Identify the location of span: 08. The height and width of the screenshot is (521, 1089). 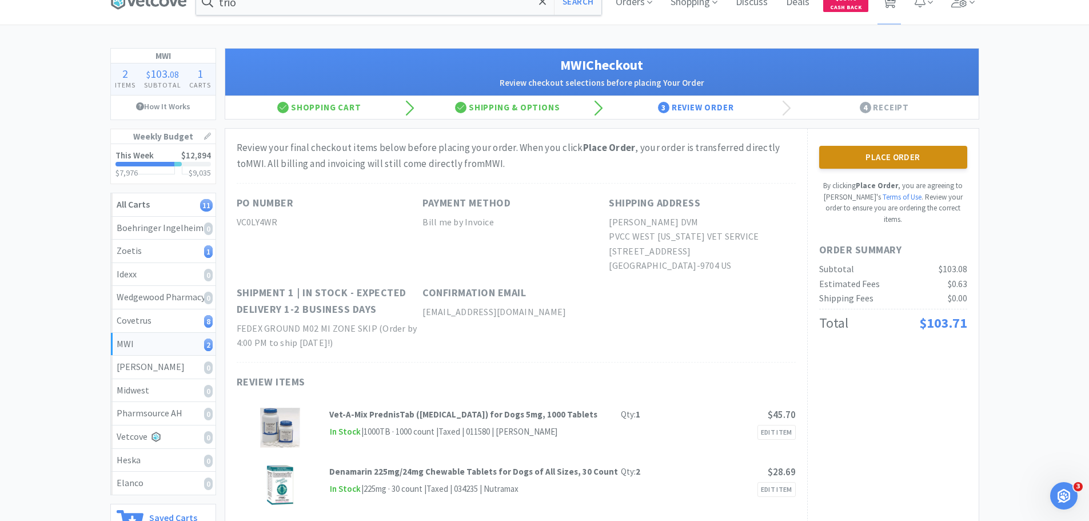
(174, 74).